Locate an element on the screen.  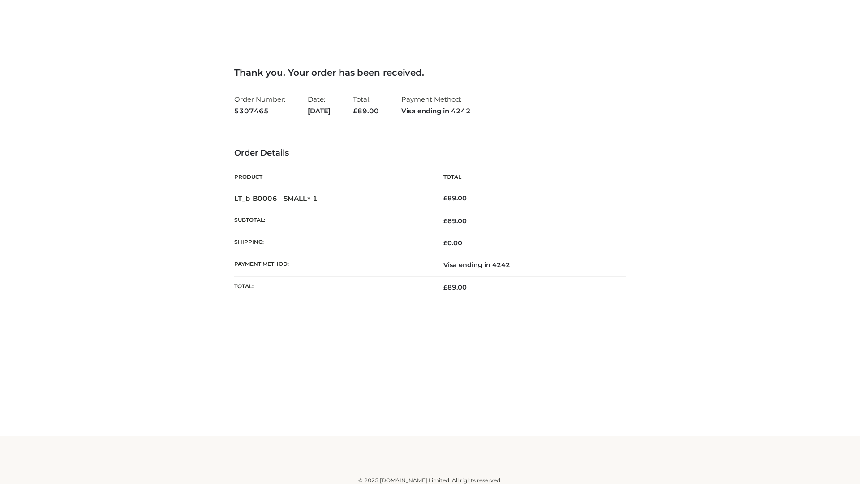
h3: Order Details is located at coordinates (430, 153).